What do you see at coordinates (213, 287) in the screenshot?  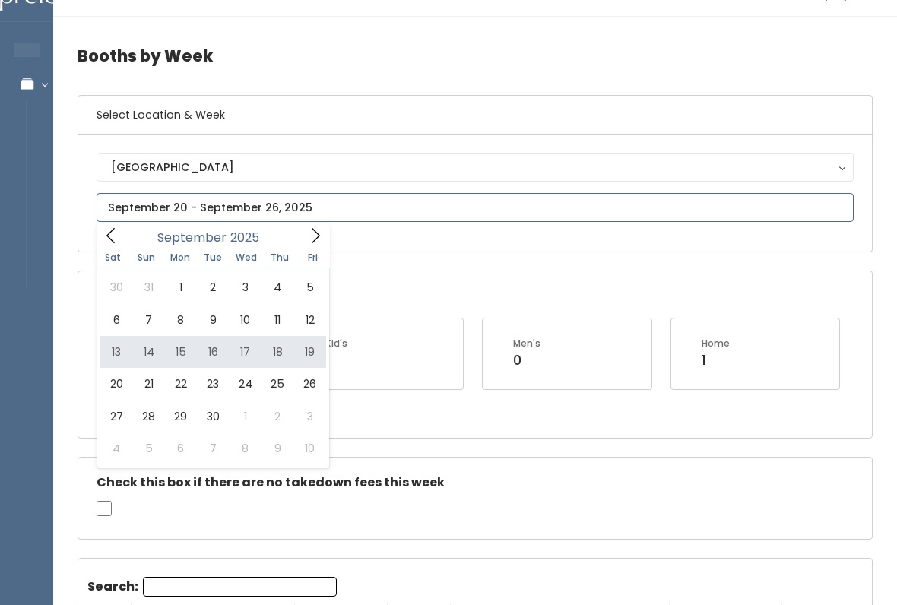 I see `span: September 2, 2025` at bounding box center [213, 287].